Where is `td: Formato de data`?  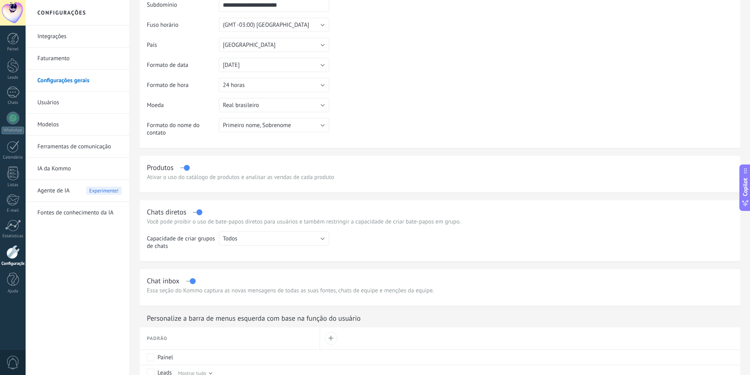
td: Formato de data is located at coordinates (183, 68).